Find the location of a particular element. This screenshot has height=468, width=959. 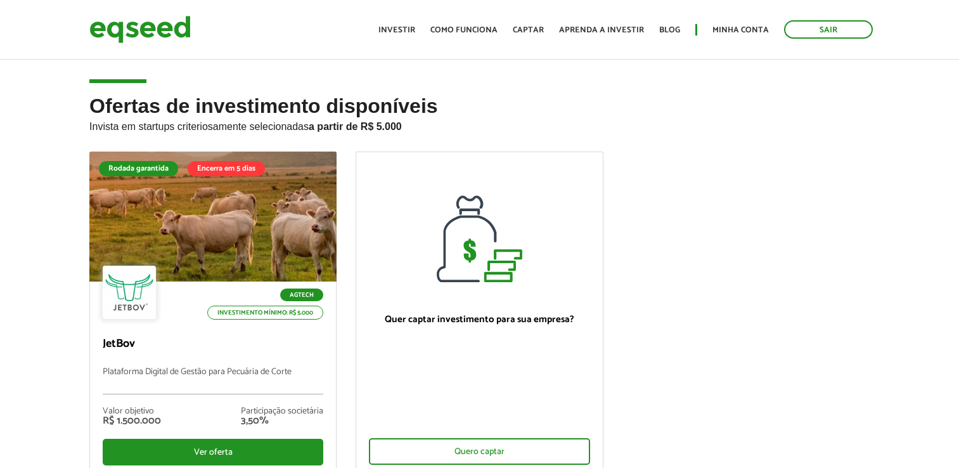

p: Invista em startups criteriosamente selecionadas is located at coordinates (479, 125).